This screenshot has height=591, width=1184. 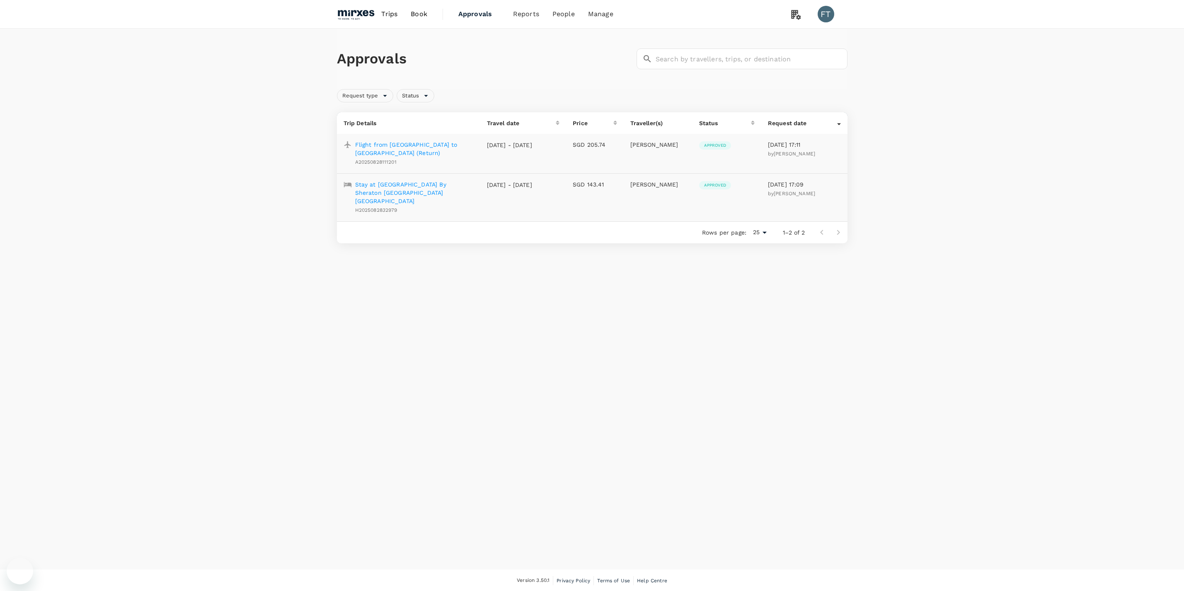 What do you see at coordinates (485, 59) in the screenshot?
I see `h1: Approvals` at bounding box center [485, 59].